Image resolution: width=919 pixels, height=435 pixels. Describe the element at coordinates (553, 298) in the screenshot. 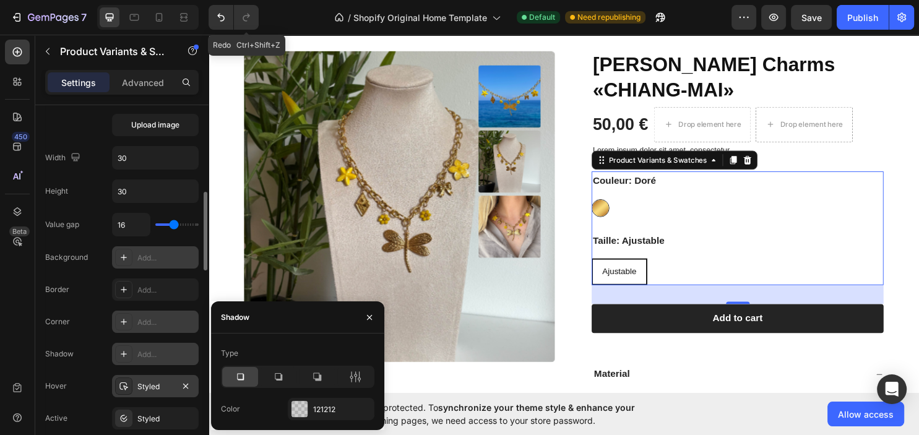

I see `button: Add to cart` at that location.